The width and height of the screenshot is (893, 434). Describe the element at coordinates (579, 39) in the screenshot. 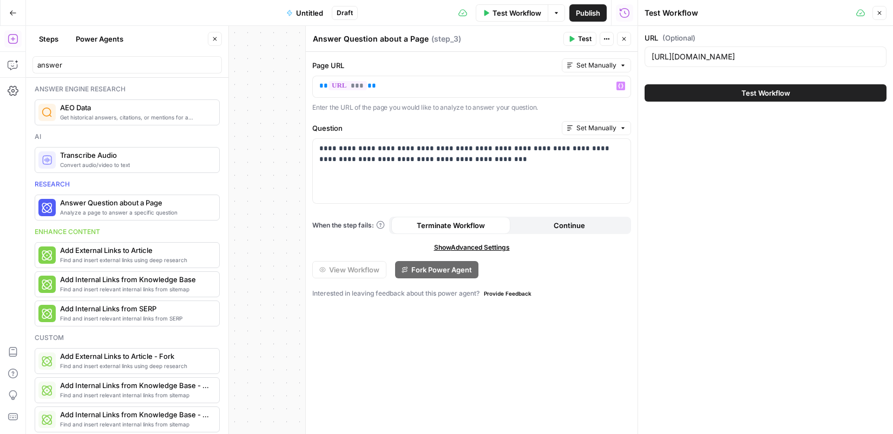

I see `button: Test` at that location.